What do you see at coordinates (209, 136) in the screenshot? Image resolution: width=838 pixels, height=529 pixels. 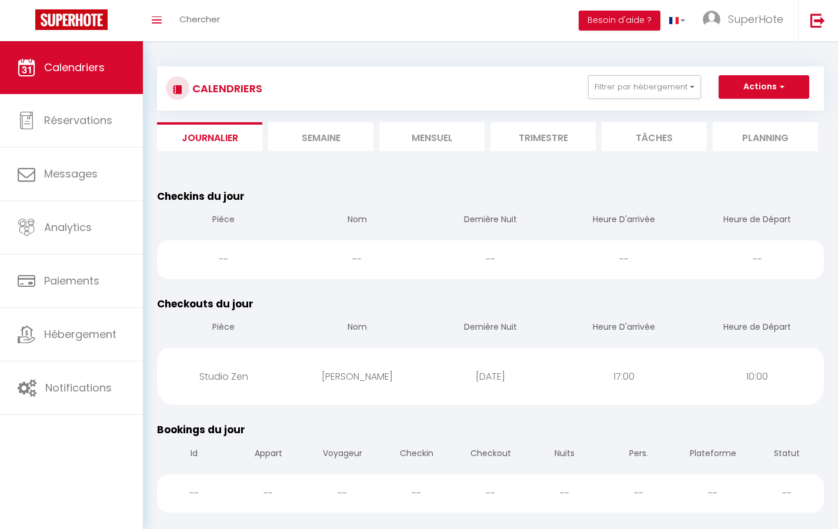 I see `li: Journalier` at bounding box center [209, 136].